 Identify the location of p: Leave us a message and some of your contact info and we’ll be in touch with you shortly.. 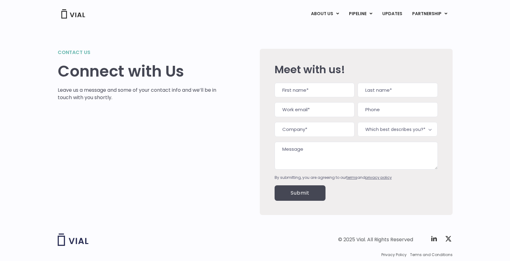
(137, 94).